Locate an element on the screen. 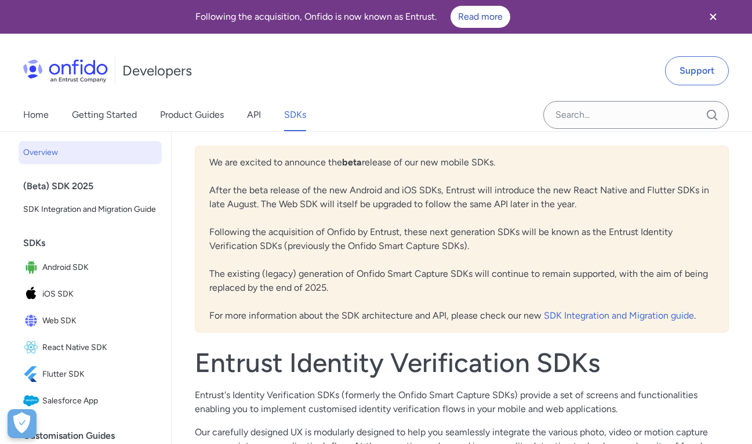 This screenshot has width=752, height=444. button: Open Preferences is located at coordinates (22, 424).